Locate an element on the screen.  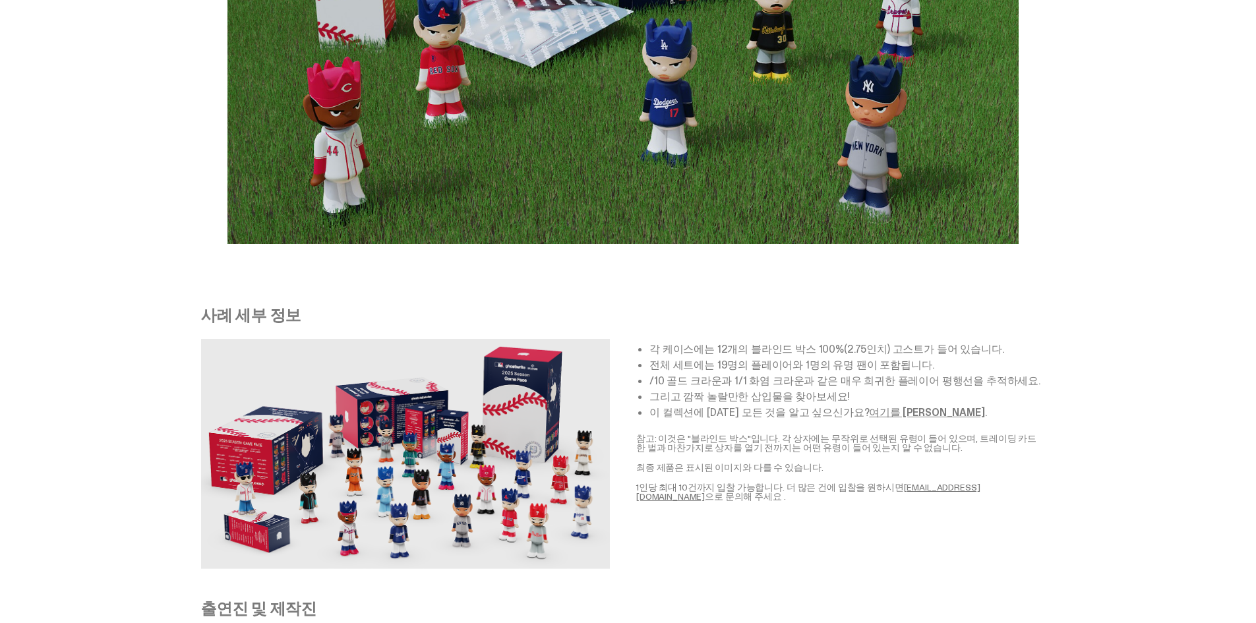
font: 그리고 깜짝 놀랄만한 삽입물을 찾아보세요! is located at coordinates (749, 396).